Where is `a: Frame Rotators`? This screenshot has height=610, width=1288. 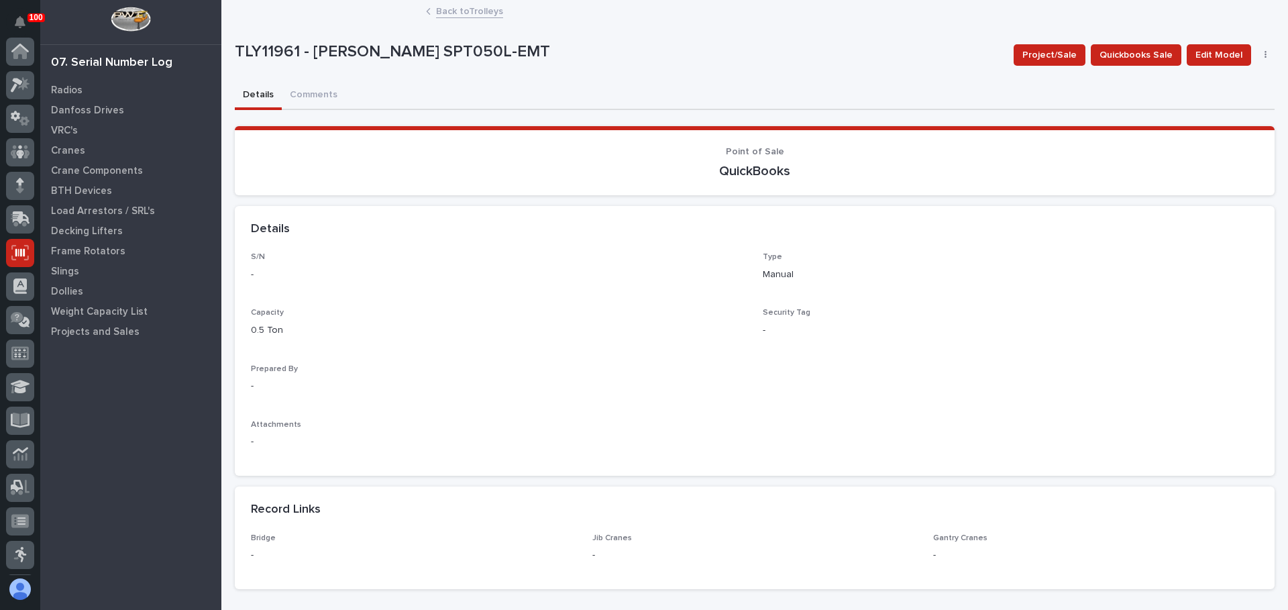
a: Frame Rotators is located at coordinates (131, 251).